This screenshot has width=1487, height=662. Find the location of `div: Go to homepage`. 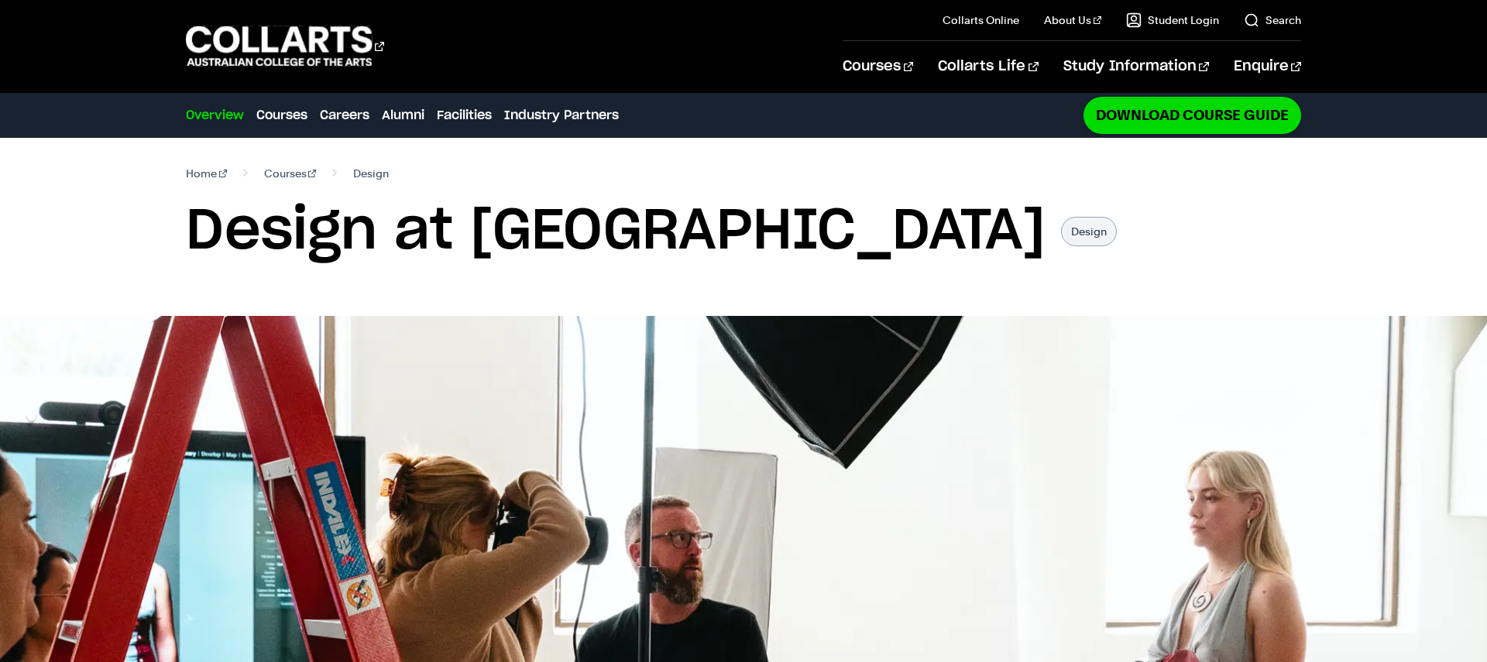

div: Go to homepage is located at coordinates (285, 46).